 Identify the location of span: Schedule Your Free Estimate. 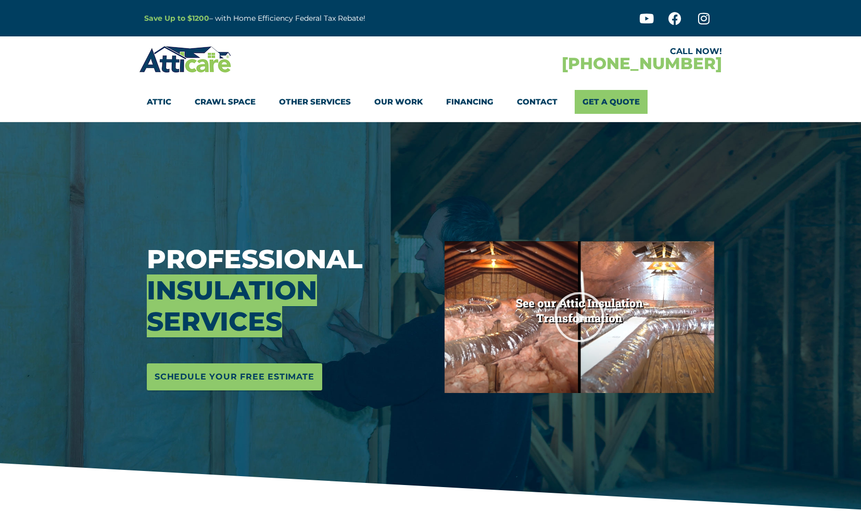
(234, 377).